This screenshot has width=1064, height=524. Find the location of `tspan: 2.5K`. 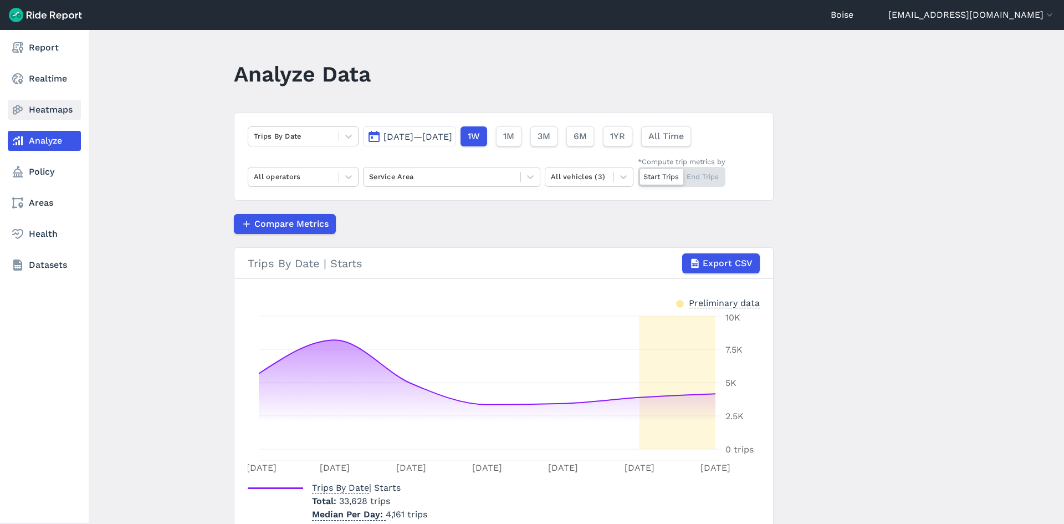

tspan: 2.5K is located at coordinates (734, 416).